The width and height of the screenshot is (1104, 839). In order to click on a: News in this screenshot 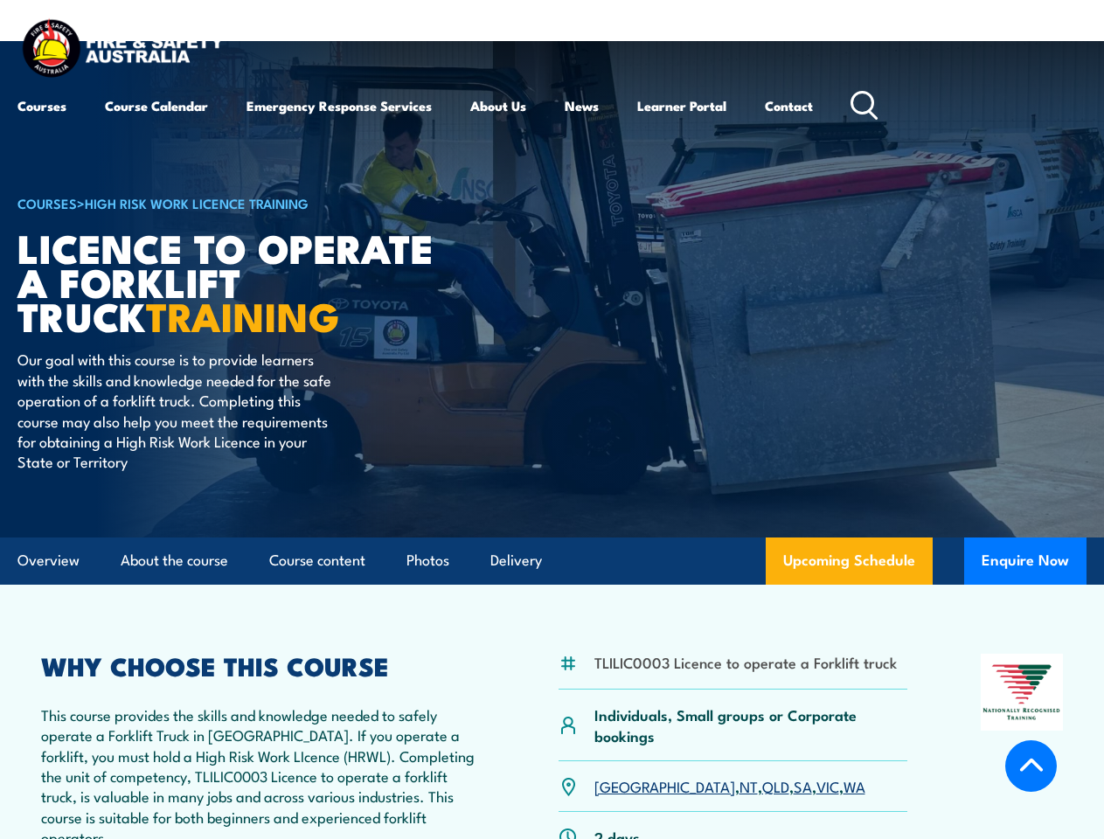, I will do `click(581, 106)`.